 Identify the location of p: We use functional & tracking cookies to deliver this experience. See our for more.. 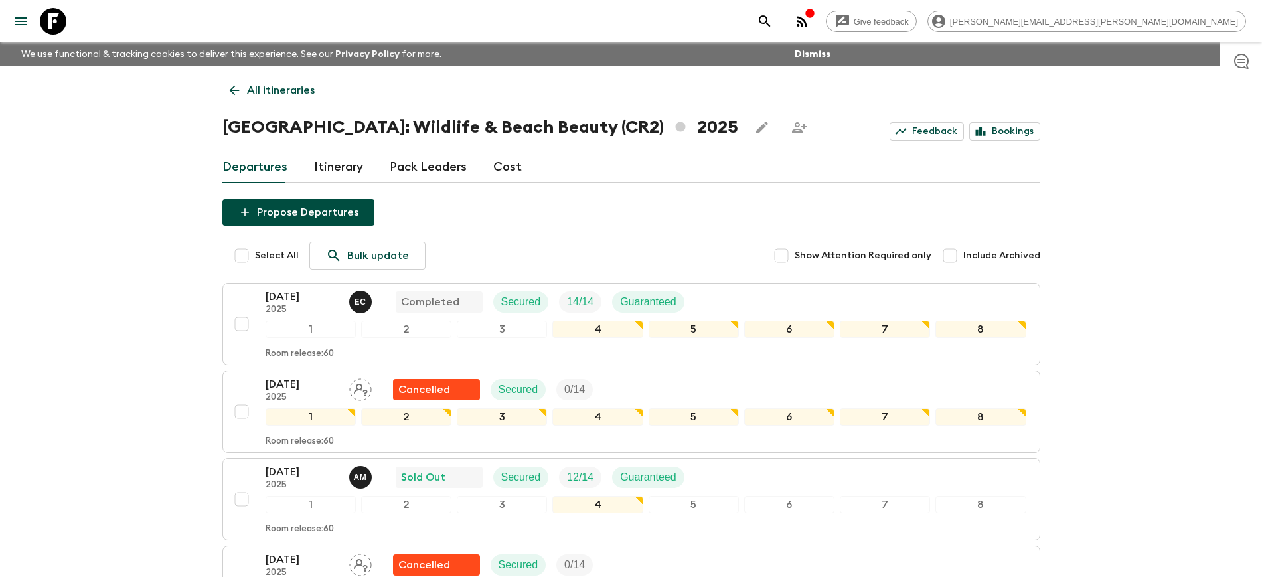
(231, 54).